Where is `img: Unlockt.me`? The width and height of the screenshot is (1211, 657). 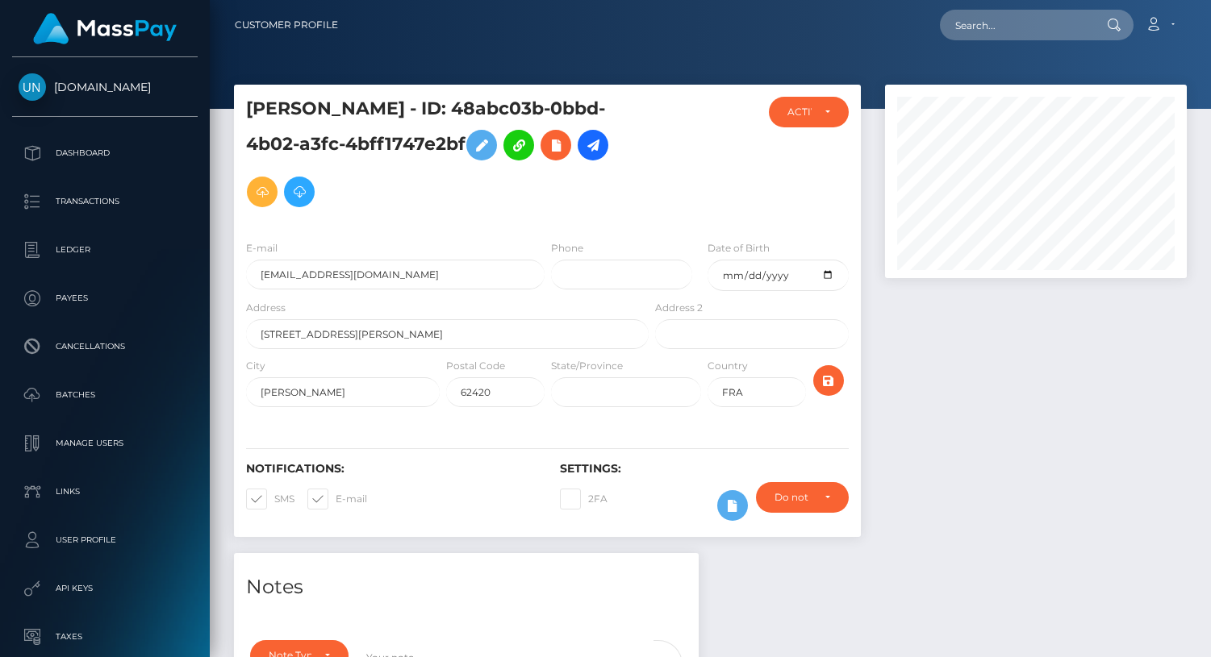
img: Unlockt.me is located at coordinates (32, 87).